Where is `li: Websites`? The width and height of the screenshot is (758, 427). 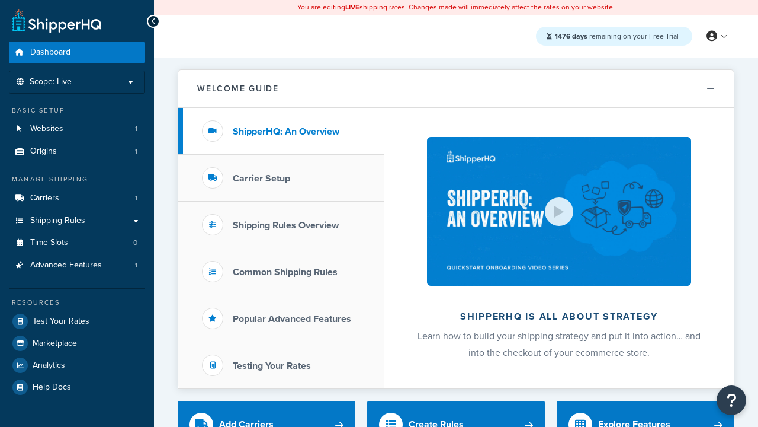
li: Websites is located at coordinates (77, 129).